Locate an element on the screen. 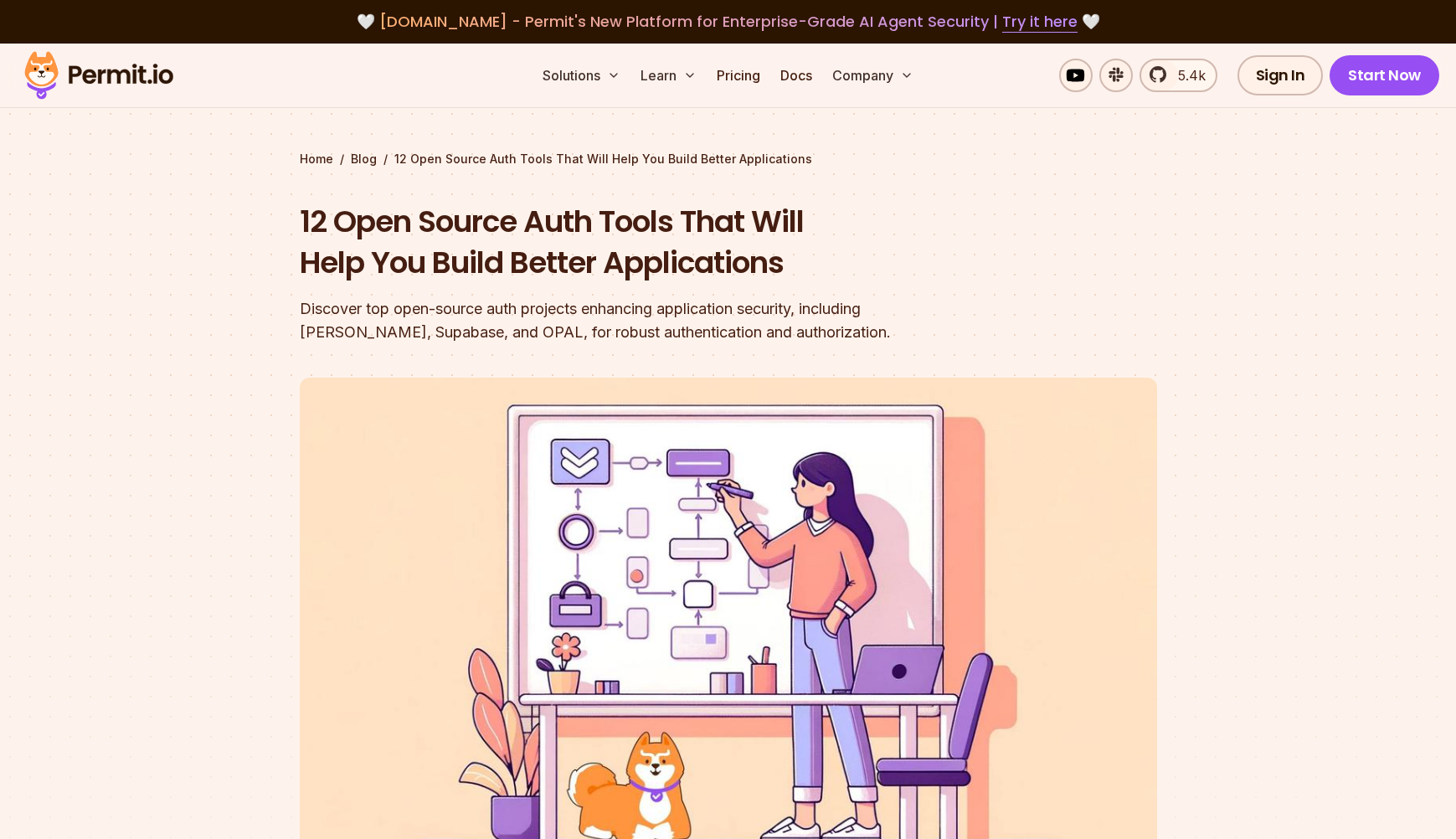 This screenshot has height=839, width=1456. button: Learn is located at coordinates (668, 76).